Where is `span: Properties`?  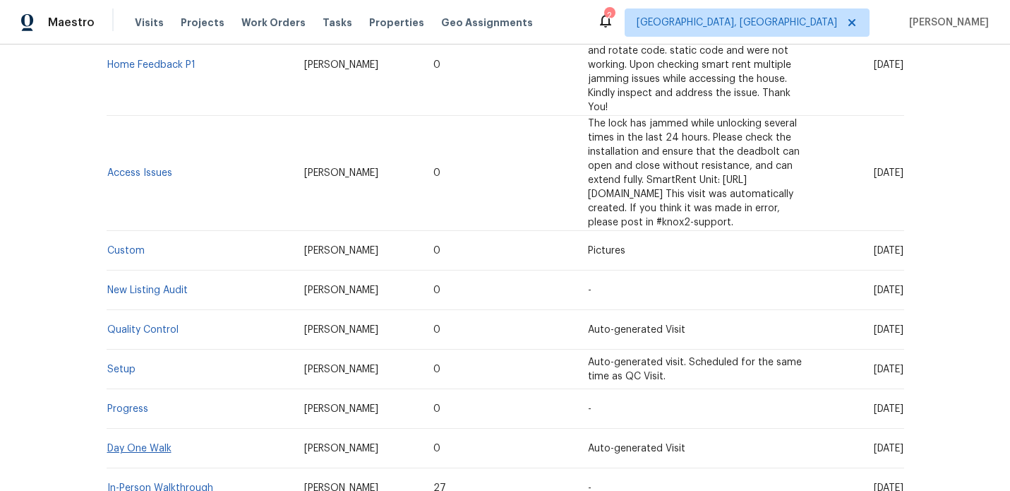 span: Properties is located at coordinates (397, 23).